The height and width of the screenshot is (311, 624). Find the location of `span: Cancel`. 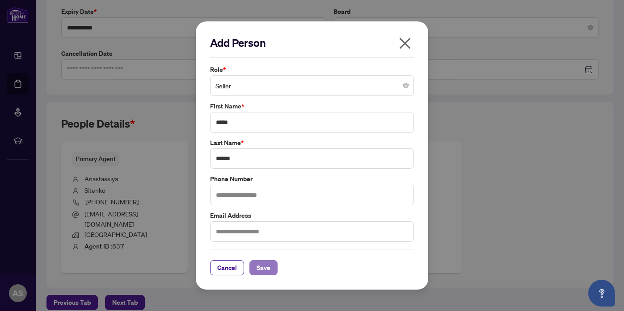

span: Cancel is located at coordinates (227, 268).